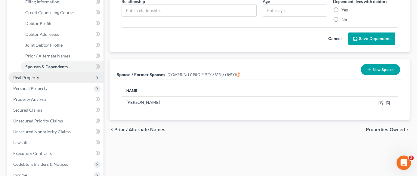 Image resolution: width=417 pixels, height=176 pixels. Describe the element at coordinates (137, 130) in the screenshot. I see `button: chevron_left Prior / Alternate Names` at that location.